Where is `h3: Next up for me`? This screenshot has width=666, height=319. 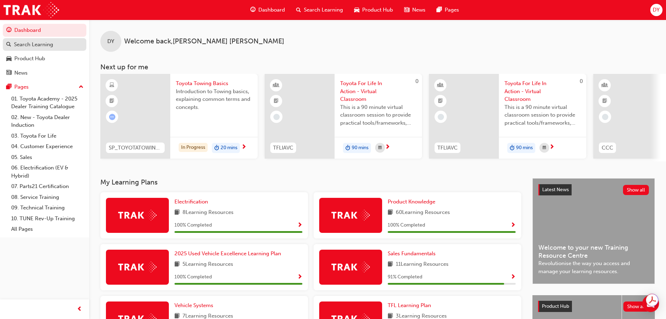
h3: Next up for me is located at coordinates (378, 67).